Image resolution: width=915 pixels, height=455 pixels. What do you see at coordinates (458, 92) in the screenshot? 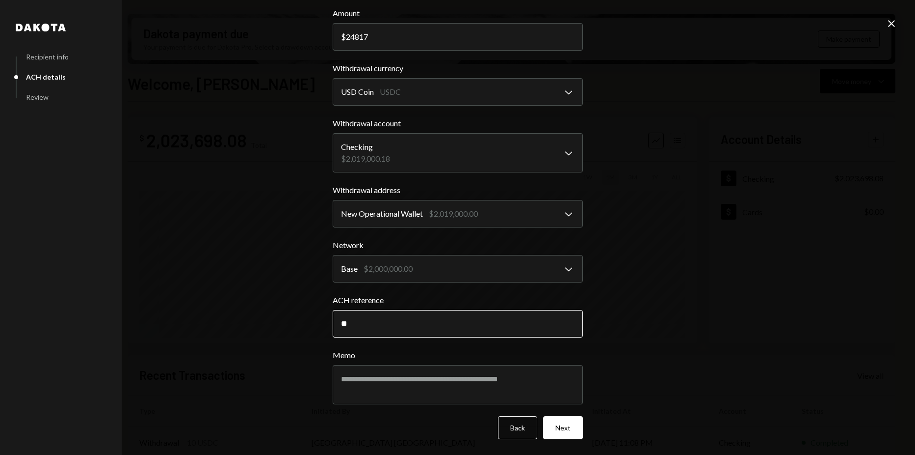
I see `button: Withdrawal currency` at bounding box center [458, 92].